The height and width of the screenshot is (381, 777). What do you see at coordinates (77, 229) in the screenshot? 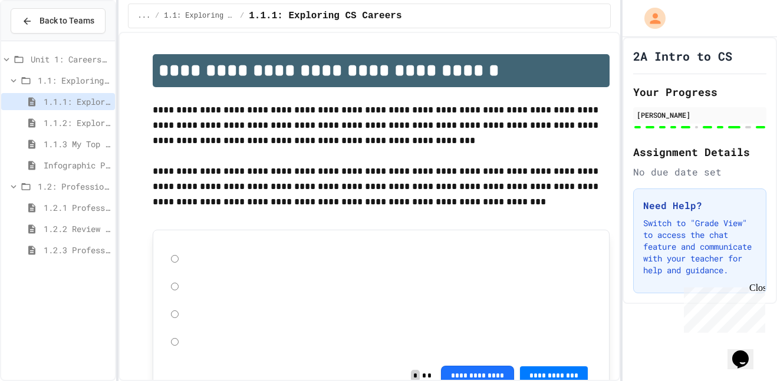
I see `span: 1.2.2 Review - Professional Communication` at bounding box center [77, 229].